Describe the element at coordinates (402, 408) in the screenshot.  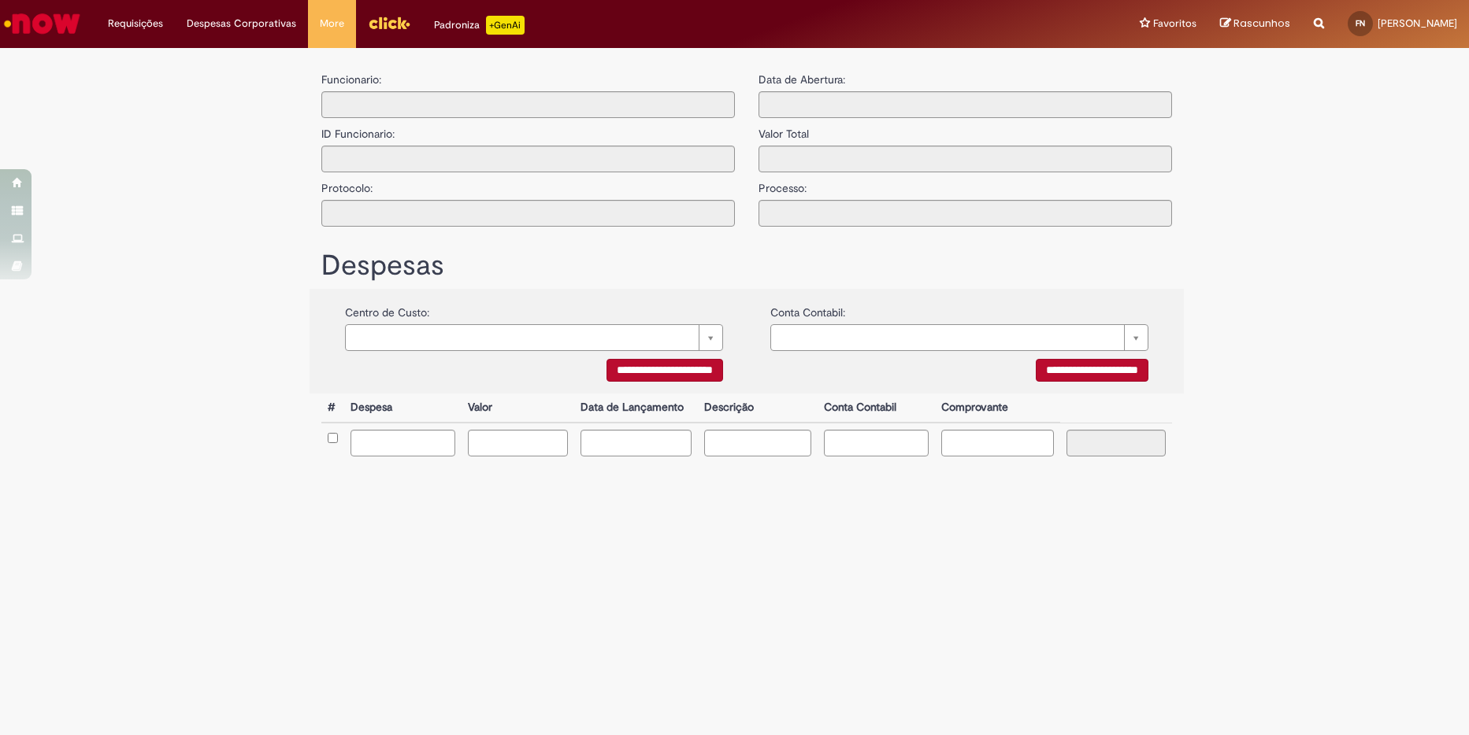
I see `th: Despesa` at that location.